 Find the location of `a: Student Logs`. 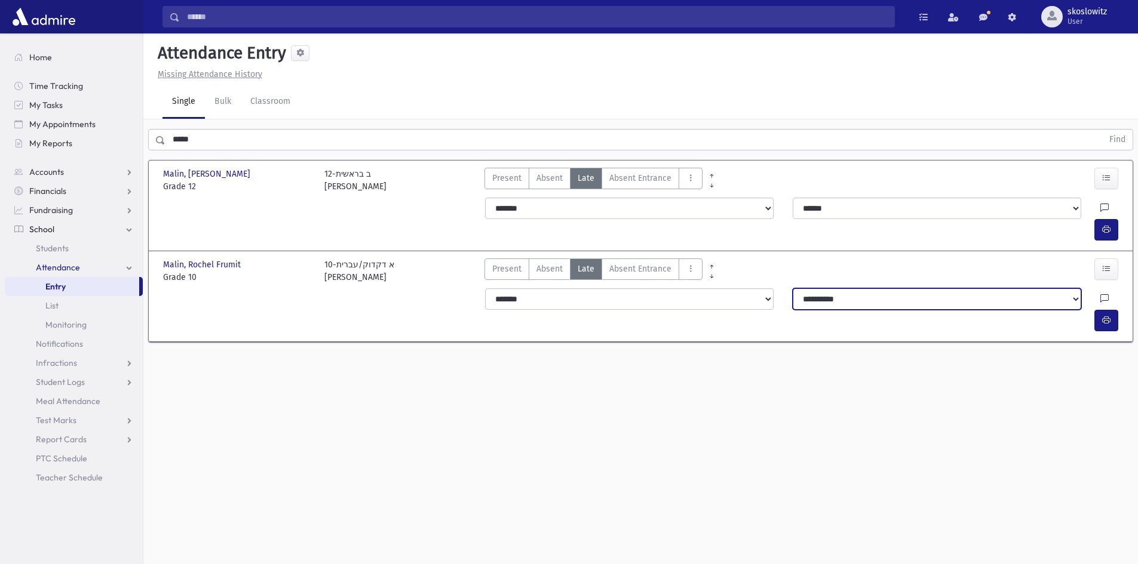

a: Student Logs is located at coordinates (73, 382).